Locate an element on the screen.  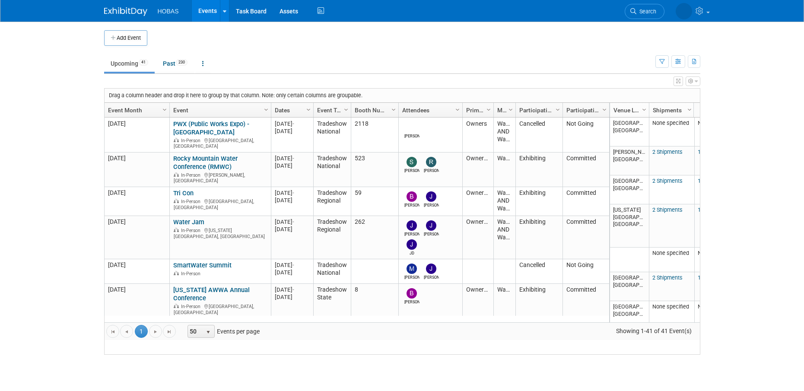
a: Venue Location is located at coordinates (628, 110).